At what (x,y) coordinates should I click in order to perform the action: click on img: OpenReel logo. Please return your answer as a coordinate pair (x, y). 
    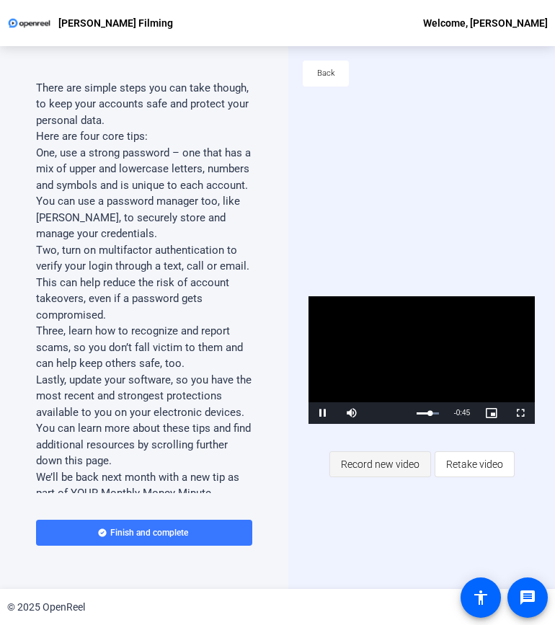
    Looking at the image, I should click on (29, 23).